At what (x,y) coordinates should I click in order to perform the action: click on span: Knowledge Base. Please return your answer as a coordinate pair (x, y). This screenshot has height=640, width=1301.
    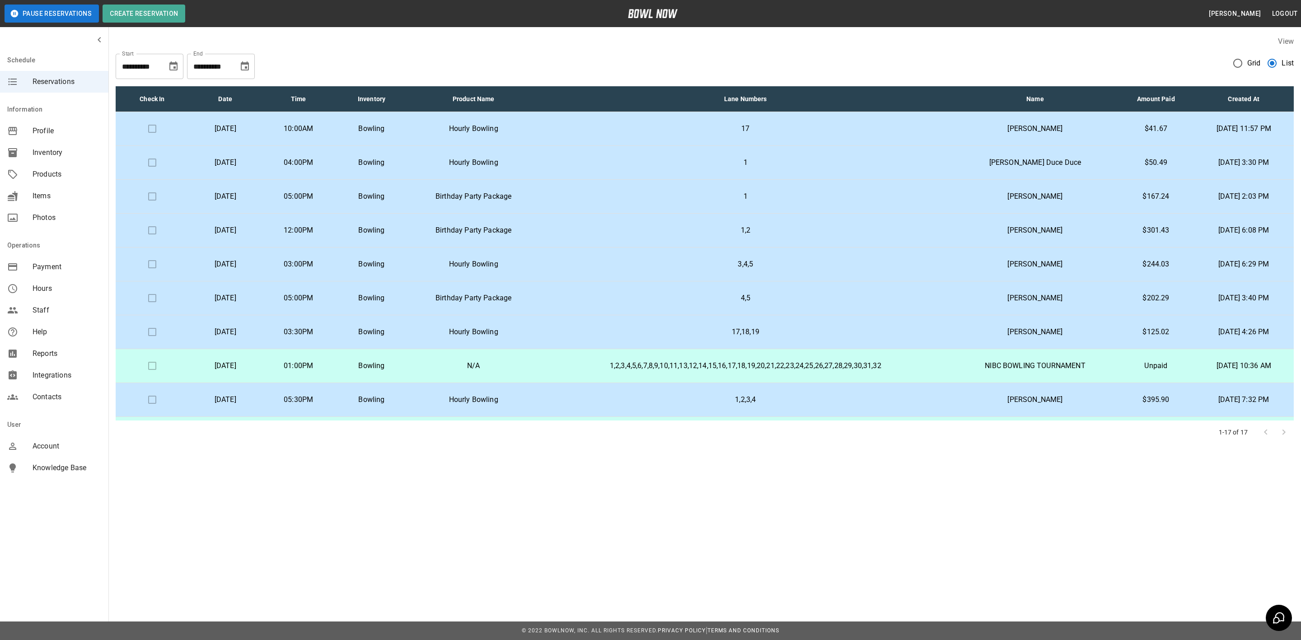
    Looking at the image, I should click on (67, 468).